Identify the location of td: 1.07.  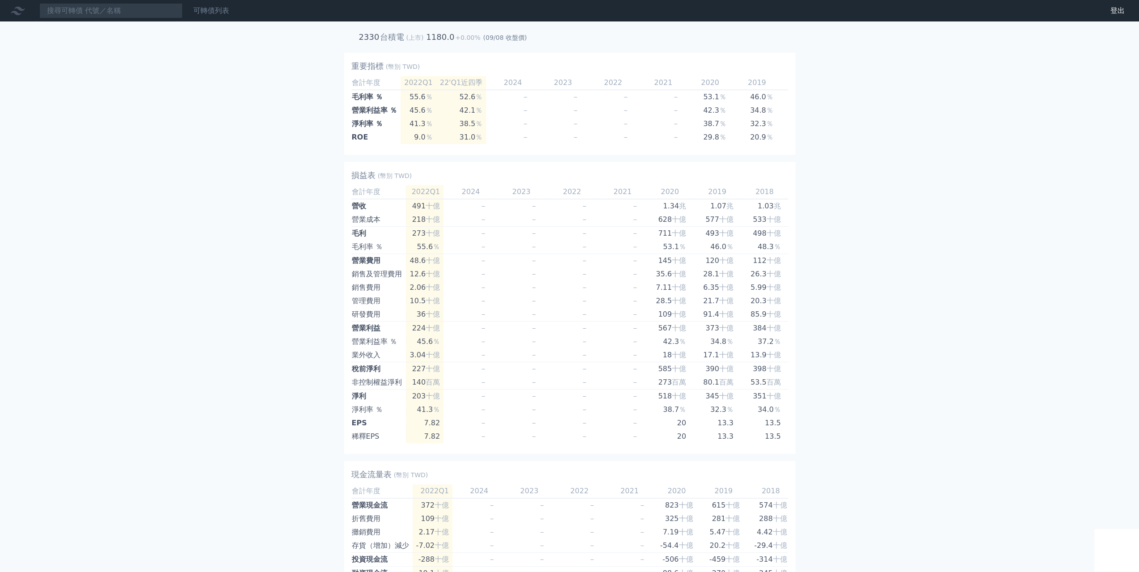
(717, 206).